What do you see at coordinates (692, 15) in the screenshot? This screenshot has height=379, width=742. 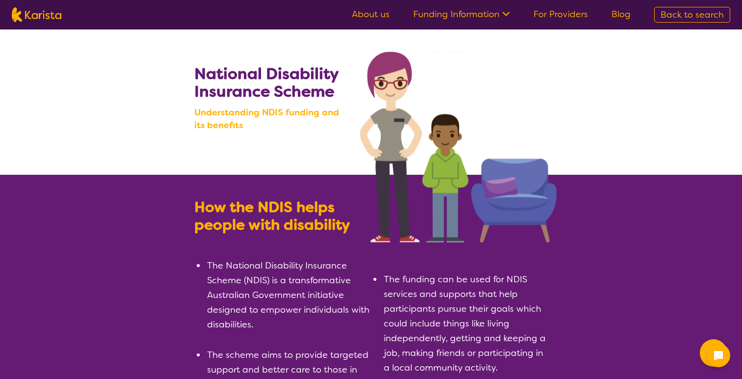 I see `a: Back to search` at bounding box center [692, 15].